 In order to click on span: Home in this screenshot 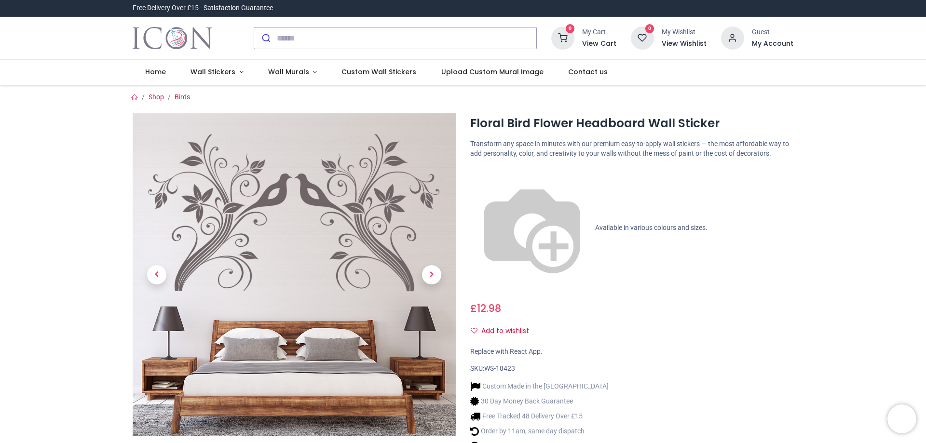, I will do `click(155, 72)`.